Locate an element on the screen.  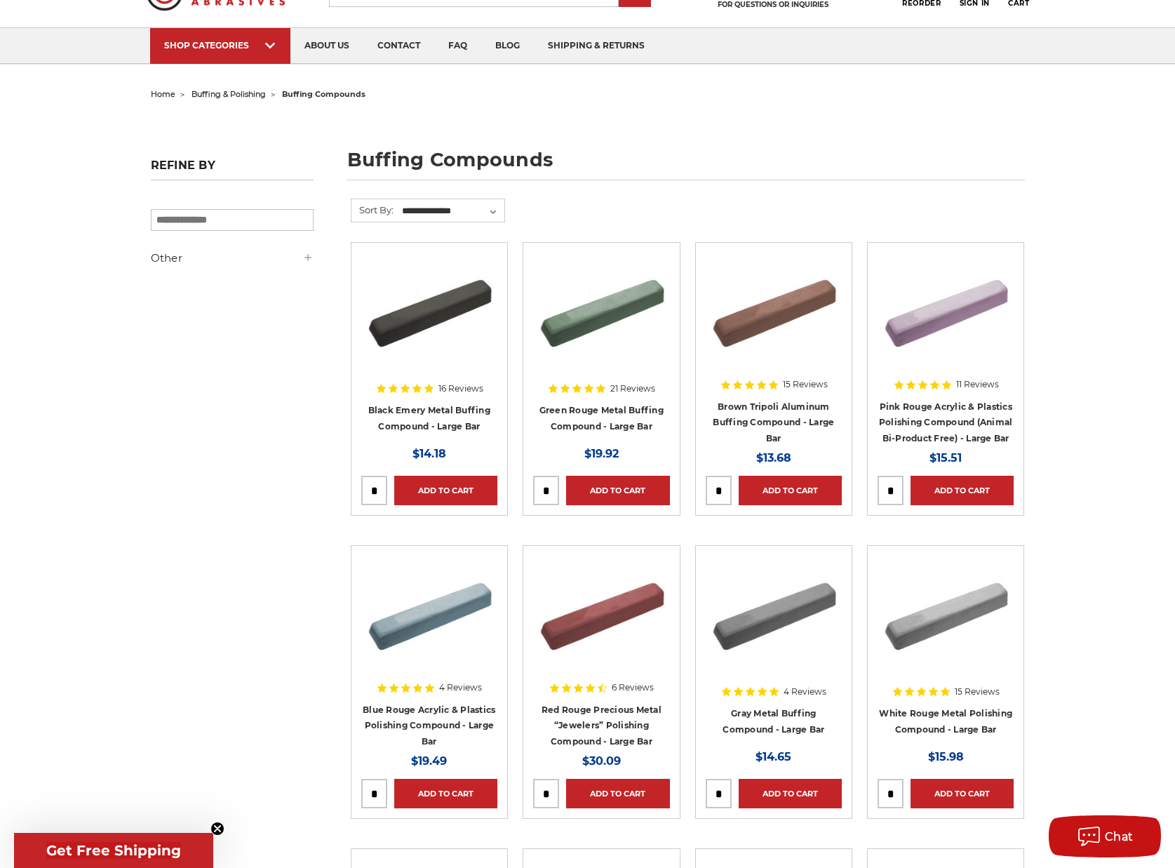
img: Black Stainless Steel Buffing Compound is located at coordinates (429, 309).